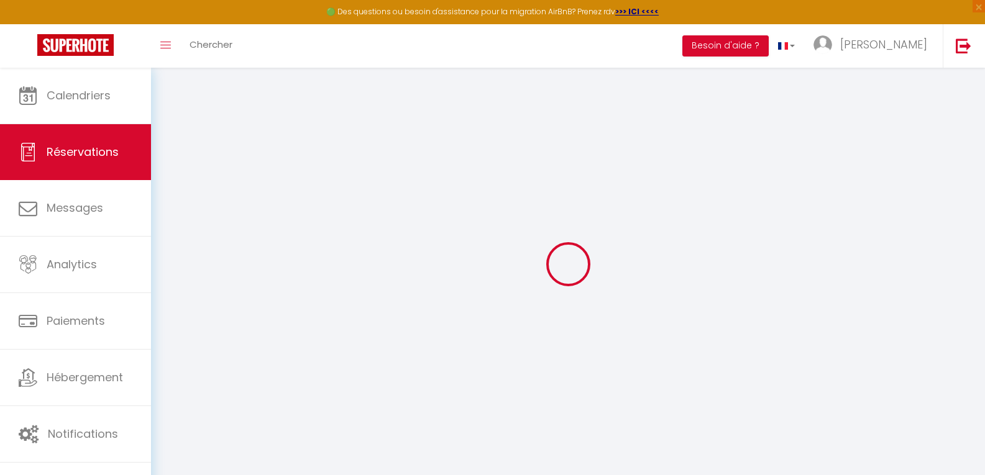 The width and height of the screenshot is (985, 475). Describe the element at coordinates (211, 46) in the screenshot. I see `a: Chercher` at that location.